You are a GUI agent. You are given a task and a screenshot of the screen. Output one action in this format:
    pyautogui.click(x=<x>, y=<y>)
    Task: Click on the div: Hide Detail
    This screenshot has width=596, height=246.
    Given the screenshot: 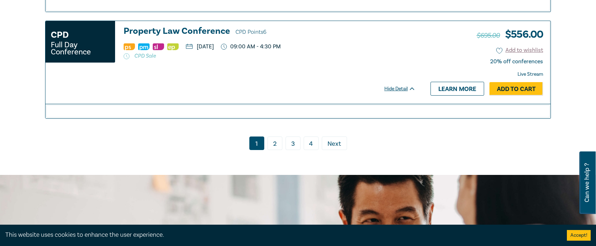 What is the action you would take?
    pyautogui.click(x=404, y=89)
    